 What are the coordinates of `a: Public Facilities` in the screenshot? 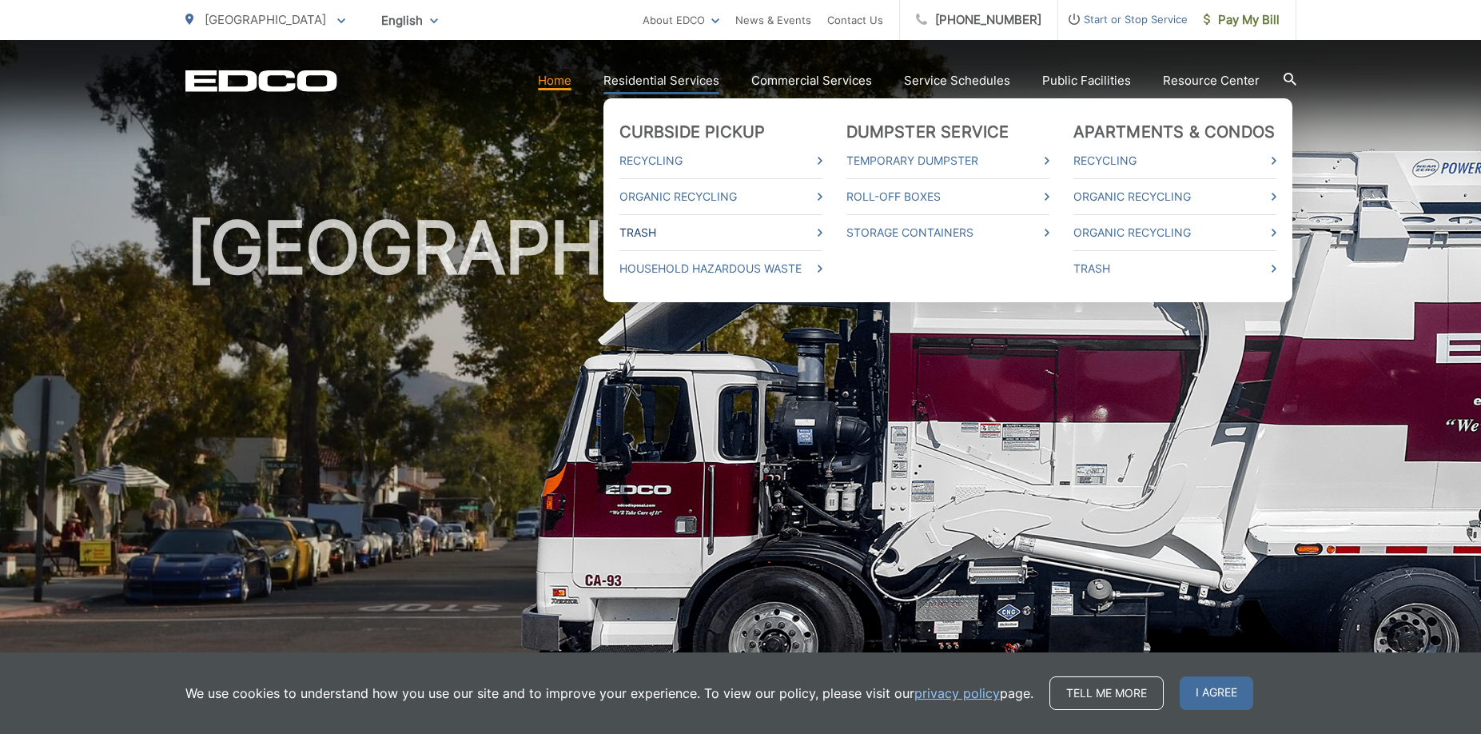 It's located at (1086, 81).